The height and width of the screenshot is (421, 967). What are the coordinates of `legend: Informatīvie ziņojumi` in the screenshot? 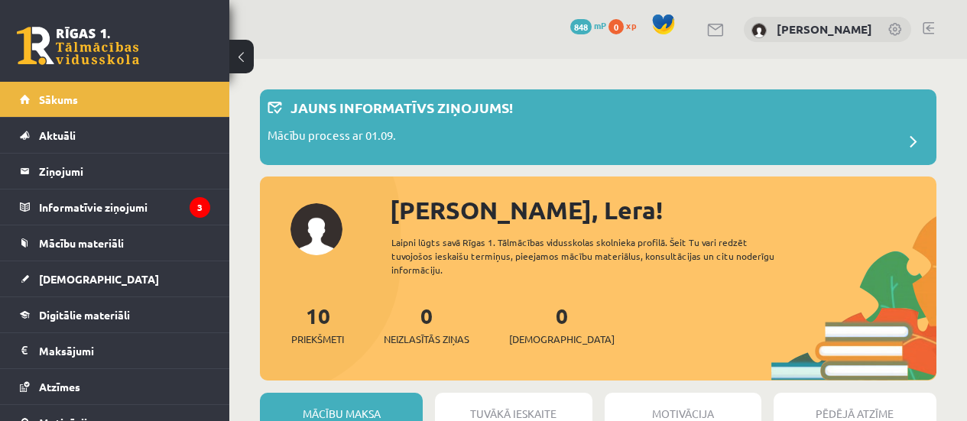 It's located at (125, 207).